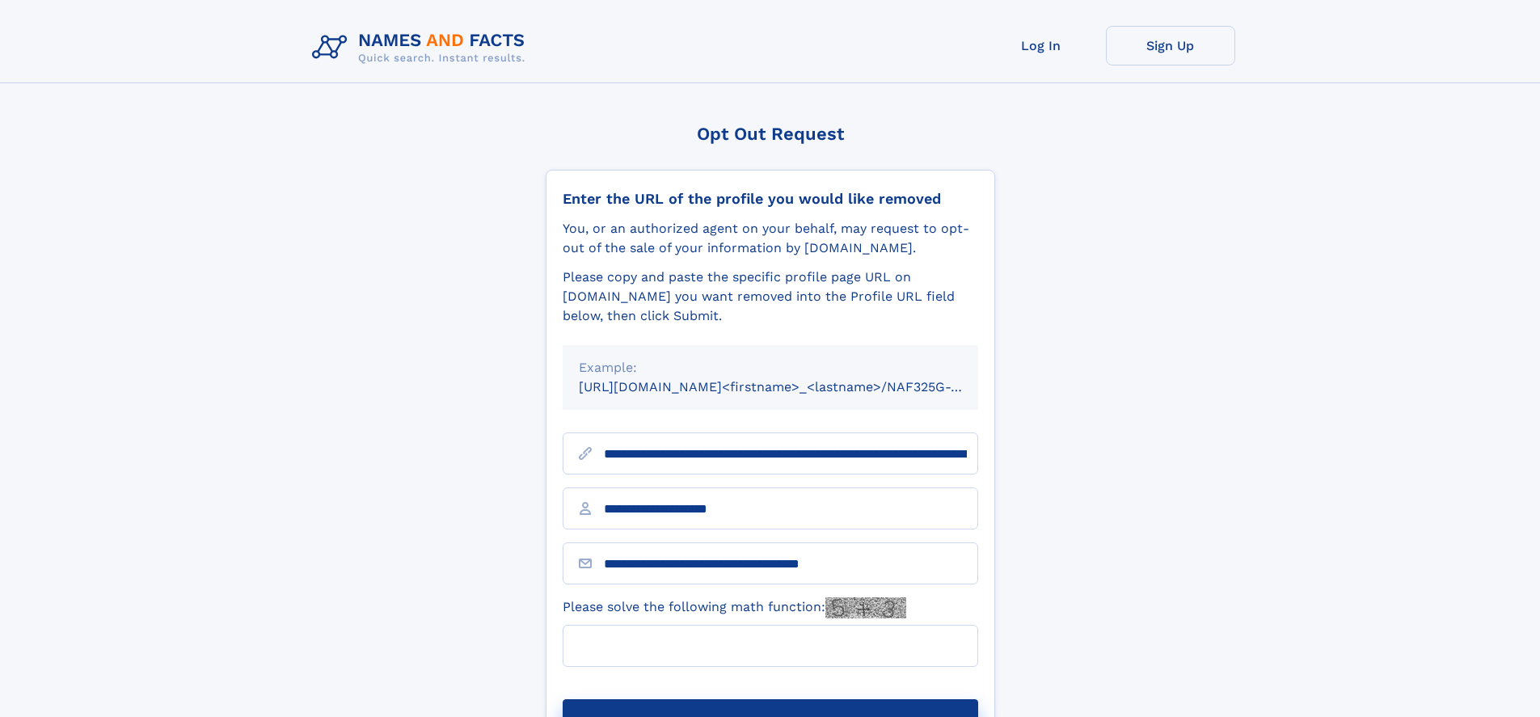 This screenshot has height=717, width=1540. What do you see at coordinates (1041, 45) in the screenshot?
I see `a: Log In` at bounding box center [1041, 45].